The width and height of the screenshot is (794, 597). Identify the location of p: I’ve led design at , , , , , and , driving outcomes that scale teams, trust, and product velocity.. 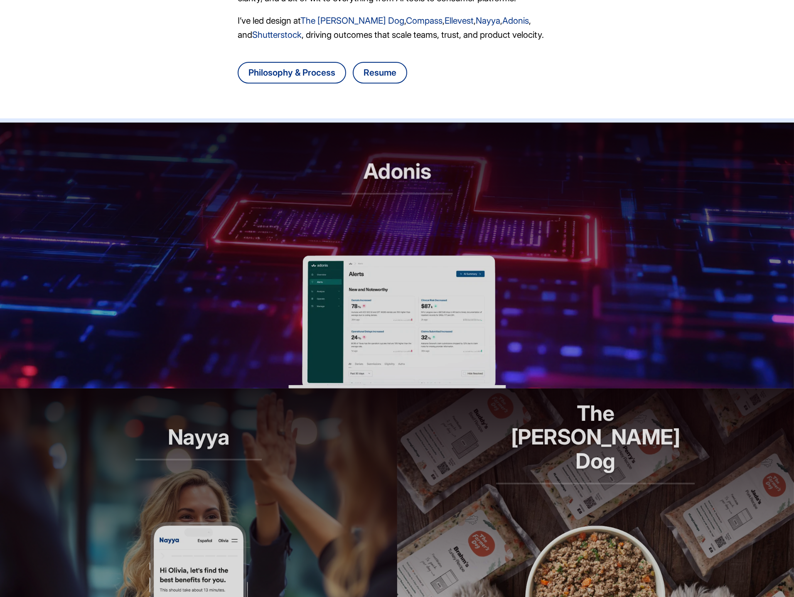
(397, 28).